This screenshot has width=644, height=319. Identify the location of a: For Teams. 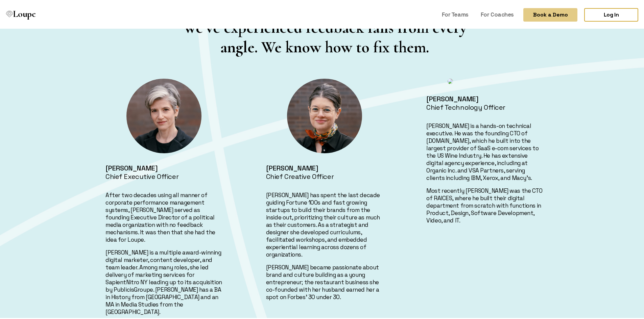
(455, 13).